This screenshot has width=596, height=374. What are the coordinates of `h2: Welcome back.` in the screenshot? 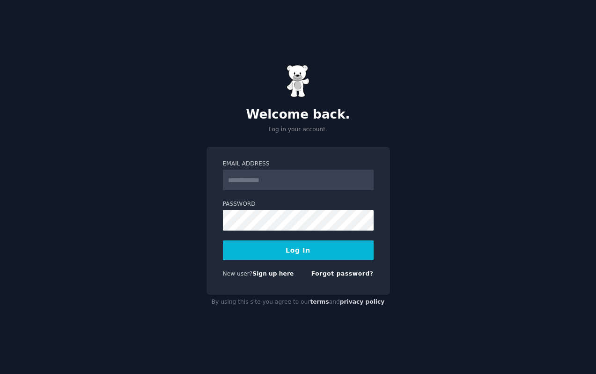 It's located at (298, 115).